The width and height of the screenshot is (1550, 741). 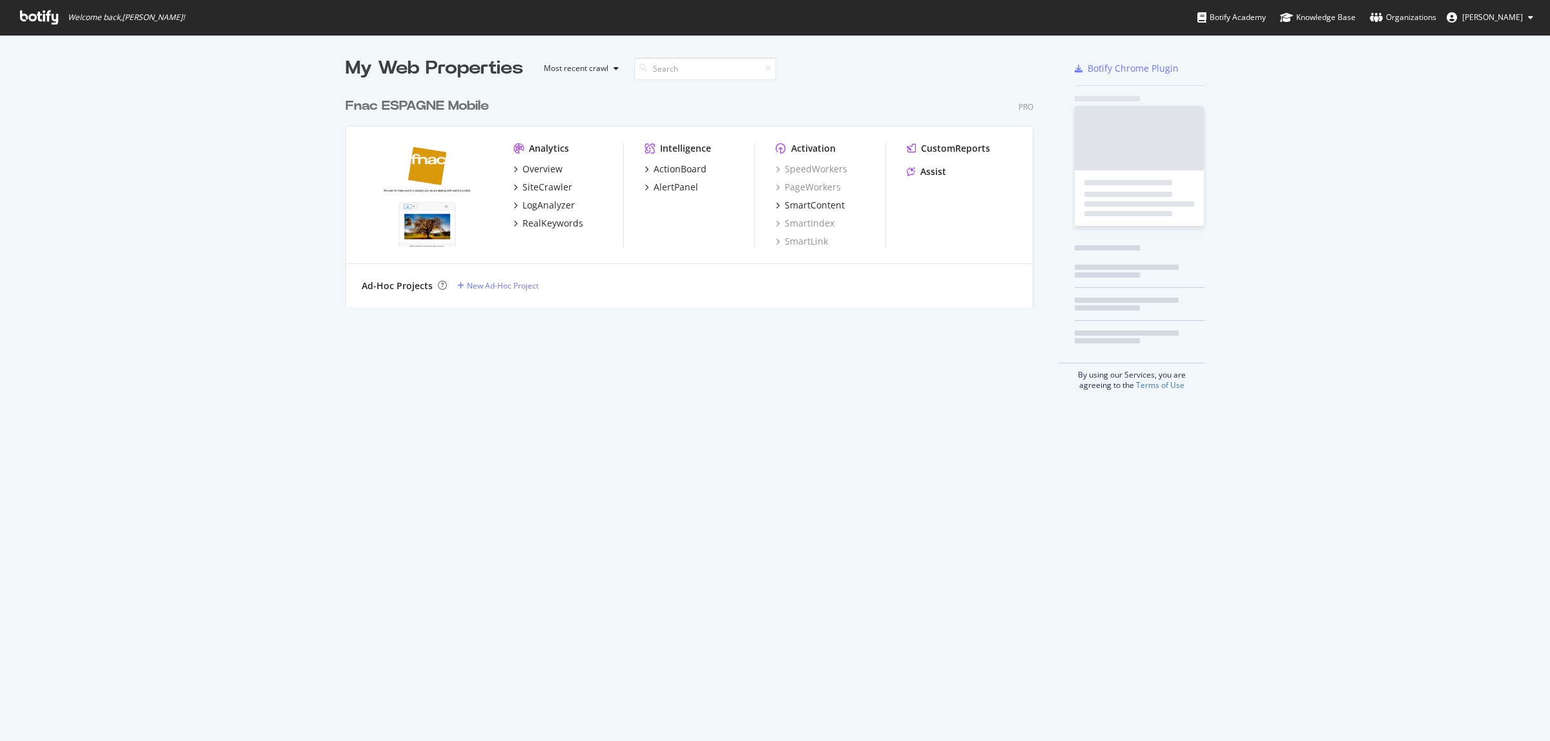 What do you see at coordinates (502, 285) in the screenshot?
I see `div: New Ad-Hoc Project` at bounding box center [502, 285].